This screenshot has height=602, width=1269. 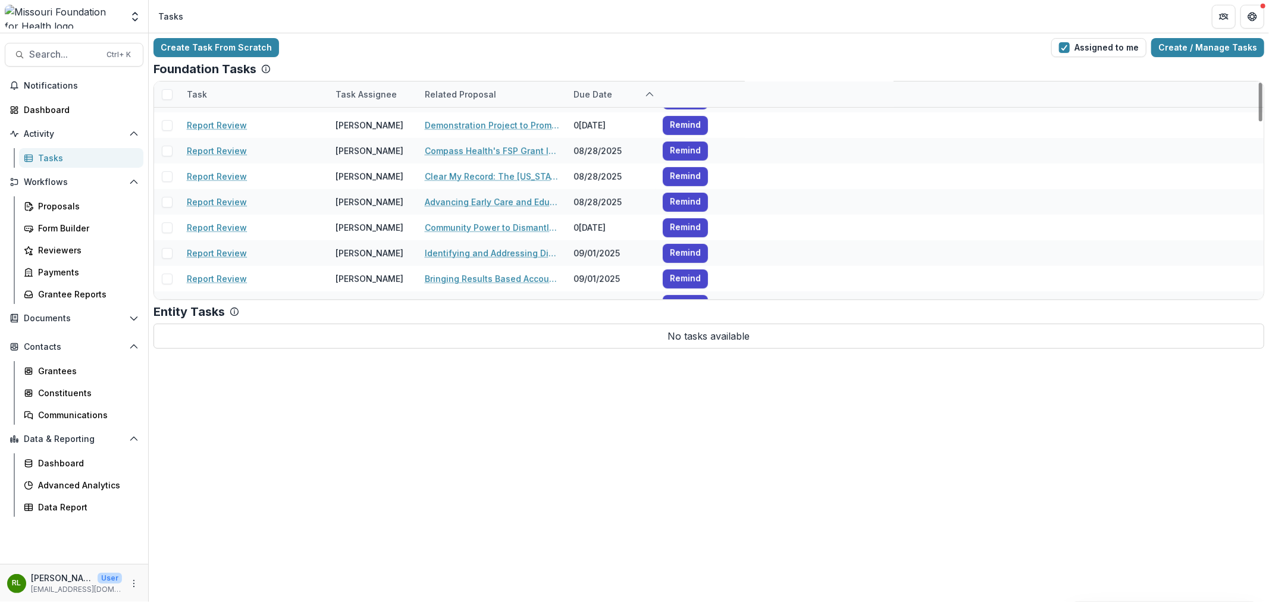 What do you see at coordinates (650, 95) in the screenshot?
I see `svg: sorted ascending` at bounding box center [650, 95].